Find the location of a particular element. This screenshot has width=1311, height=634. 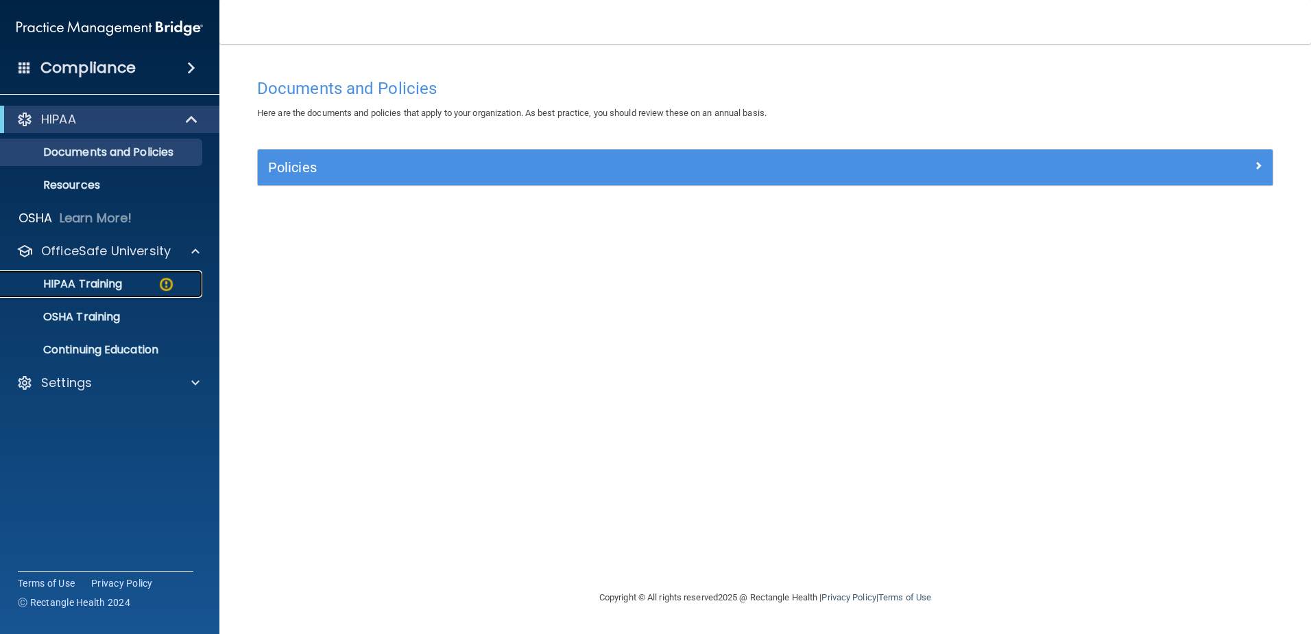

img: warning-circle.0cc9ac19.png is located at coordinates (166, 284).